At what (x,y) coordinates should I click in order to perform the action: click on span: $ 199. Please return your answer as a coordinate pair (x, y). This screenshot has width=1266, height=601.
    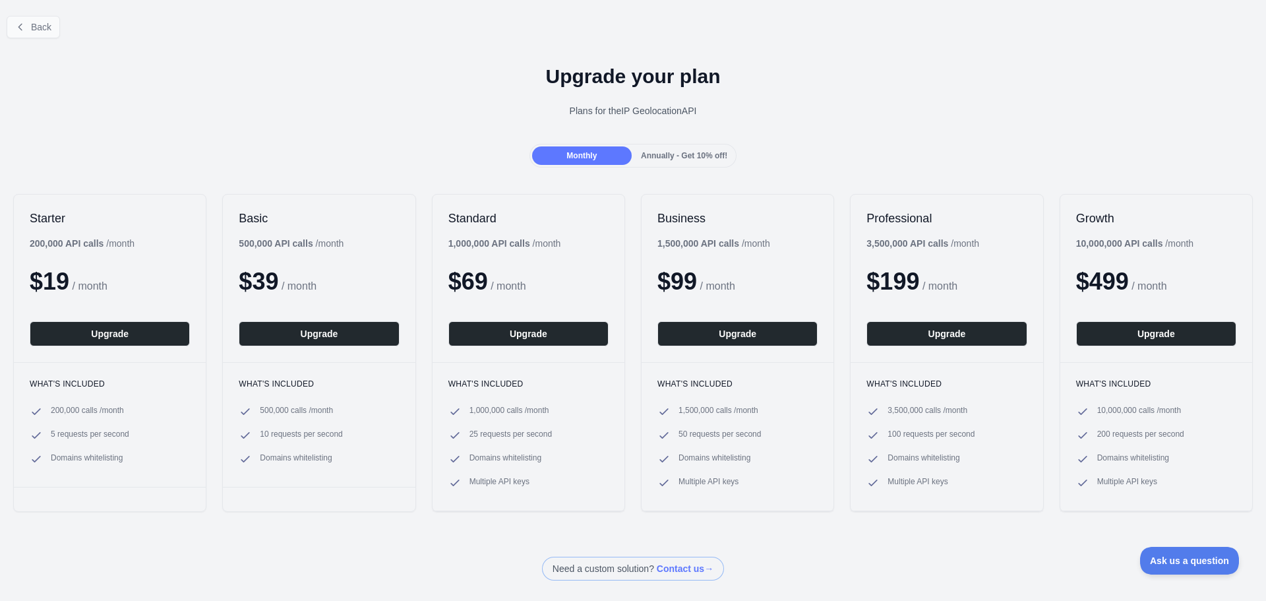
    Looking at the image, I should click on (893, 281).